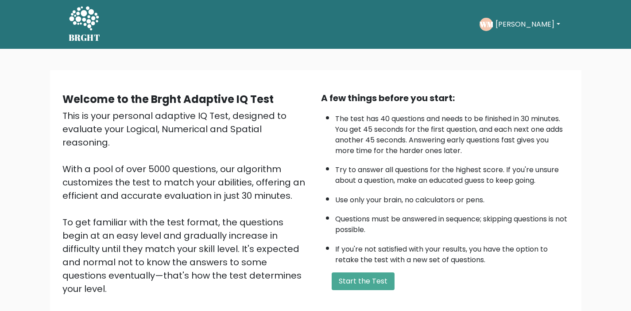 The image size is (631, 311). Describe the element at coordinates (452, 252) in the screenshot. I see `li: If you're not satisfied with your results, you have the option to retake the test with a new set ...` at that location.